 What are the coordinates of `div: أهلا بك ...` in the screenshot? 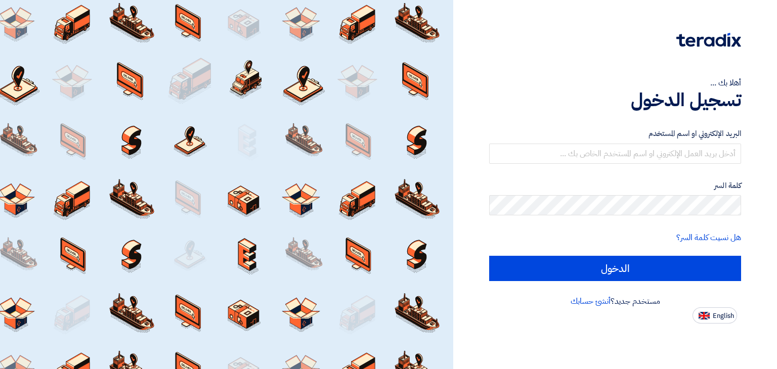 It's located at (615, 83).